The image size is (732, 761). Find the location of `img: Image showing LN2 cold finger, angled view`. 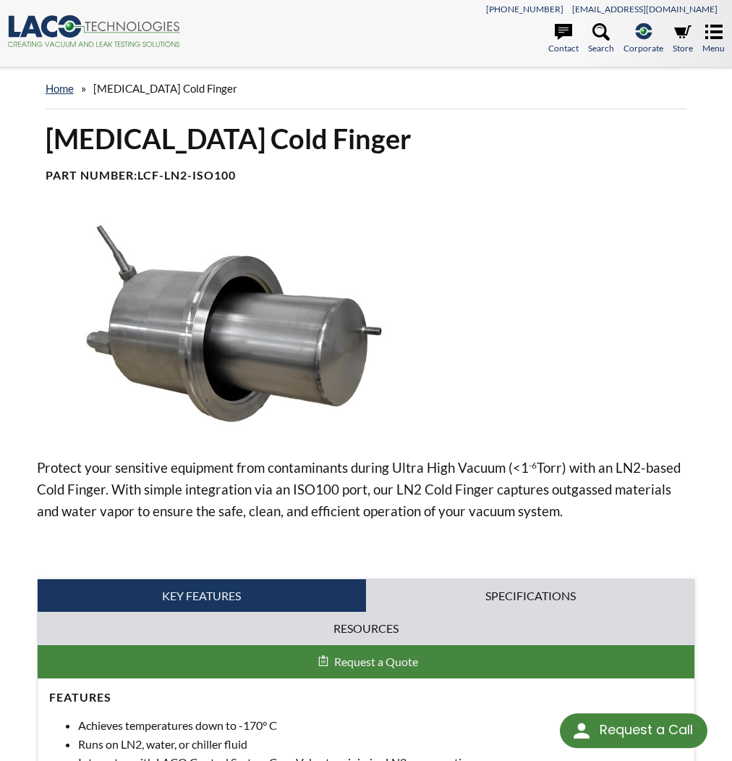

img: Image showing LN2 cold finger, angled view is located at coordinates (229, 326).